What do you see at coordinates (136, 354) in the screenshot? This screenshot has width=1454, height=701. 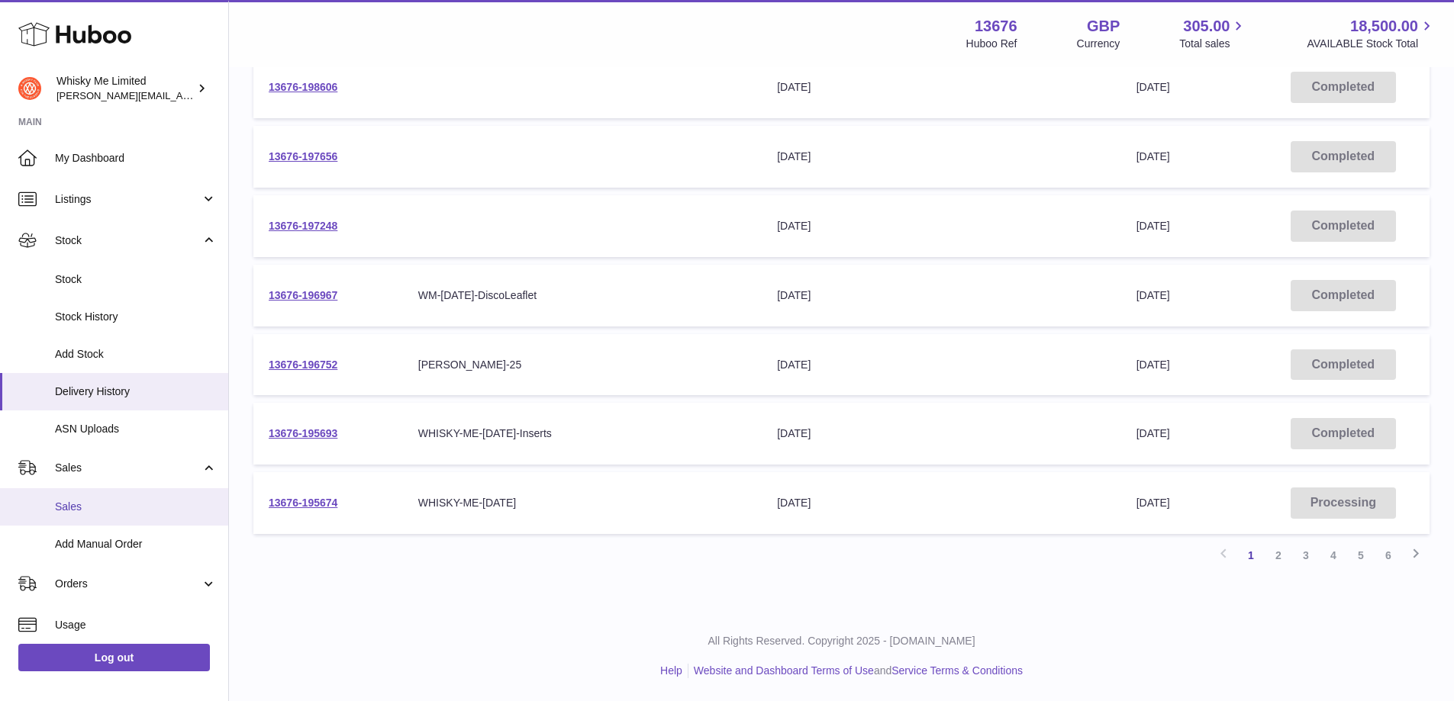 I see `span: Add Stock` at bounding box center [136, 354].